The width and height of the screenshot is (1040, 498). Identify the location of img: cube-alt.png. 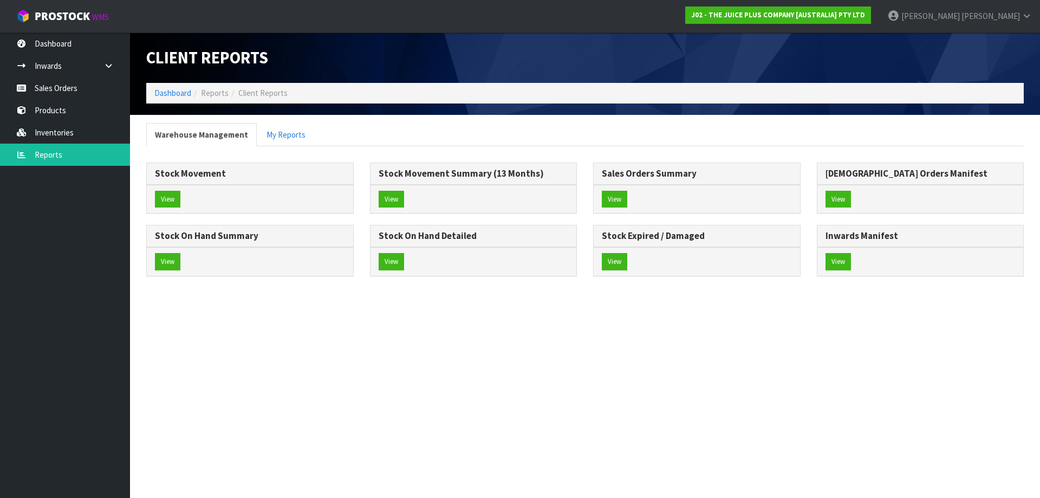
(23, 16).